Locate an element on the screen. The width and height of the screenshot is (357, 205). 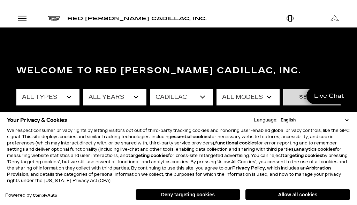
select: Filter by make is located at coordinates (181, 97).